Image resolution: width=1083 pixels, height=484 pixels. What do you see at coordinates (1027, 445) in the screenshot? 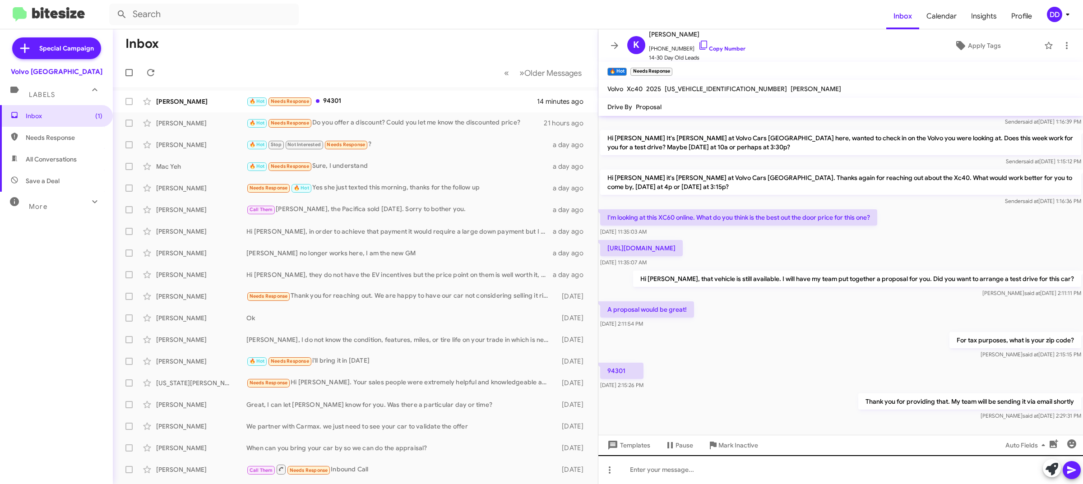
I see `span: Auto Fields` at bounding box center [1027, 445].